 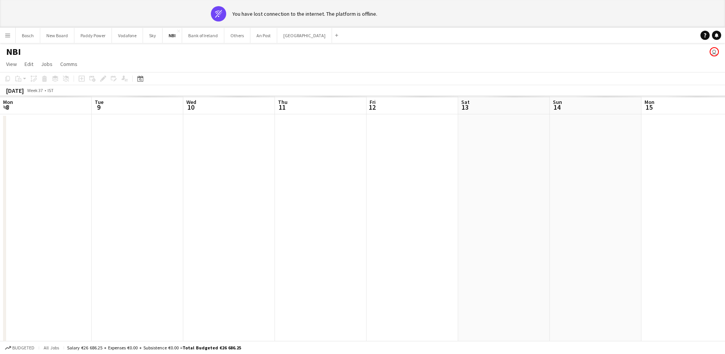 I want to click on button: Sky, so click(x=152, y=35).